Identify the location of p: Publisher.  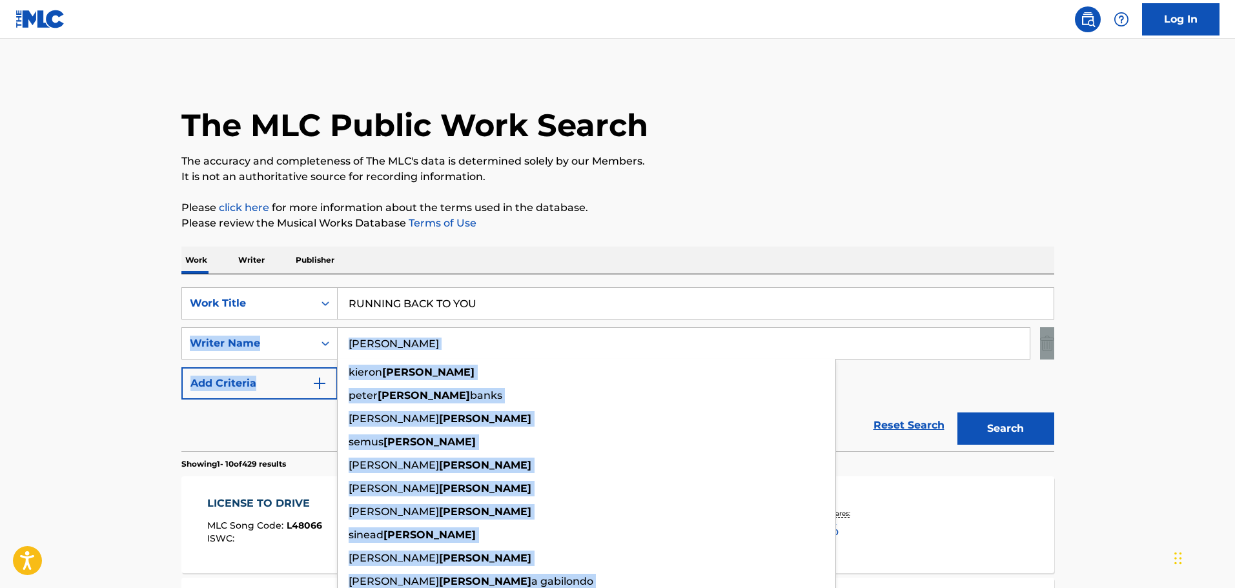
(315, 260).